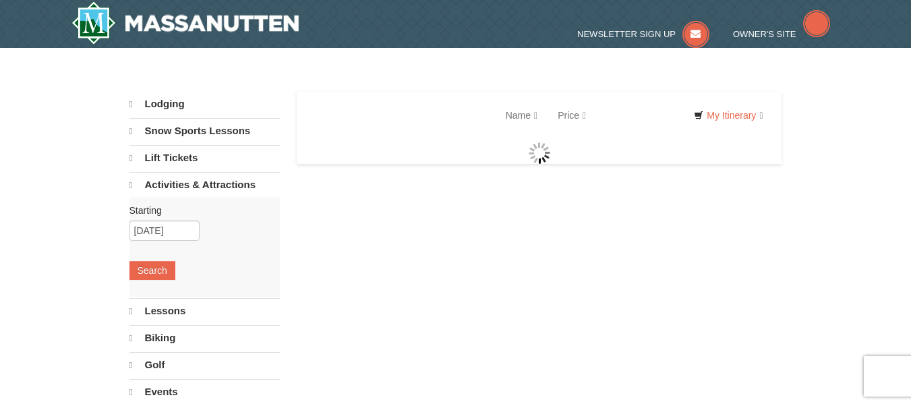  Describe the element at coordinates (204, 311) in the screenshot. I see `a: Lessons` at that location.